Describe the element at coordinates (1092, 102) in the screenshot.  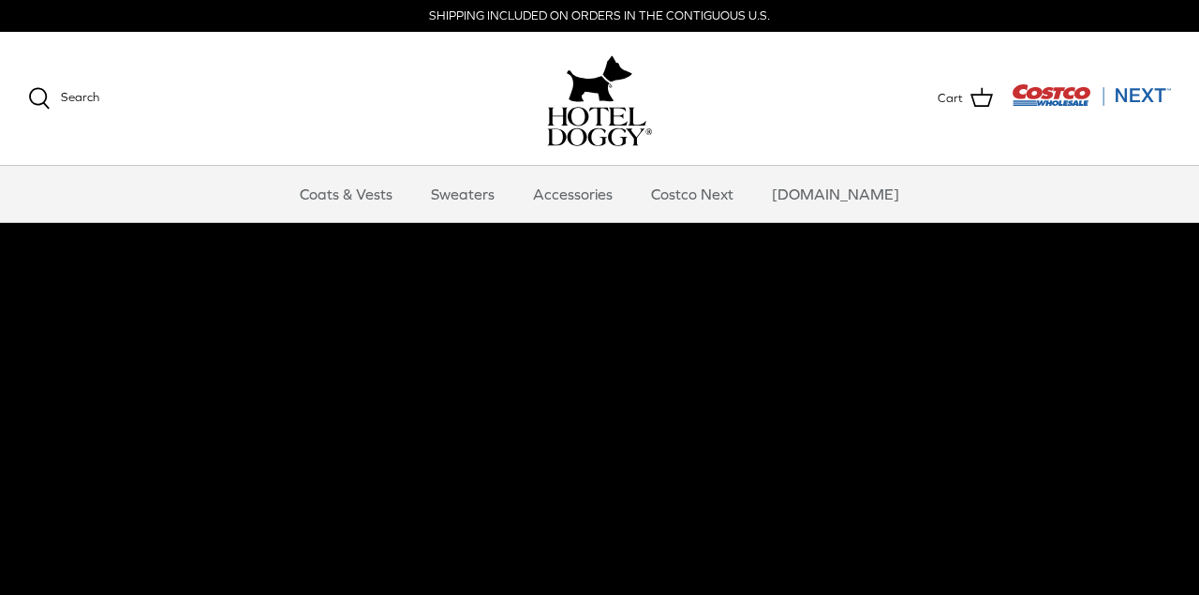
I see `a: Visit Costco Next` at that location.